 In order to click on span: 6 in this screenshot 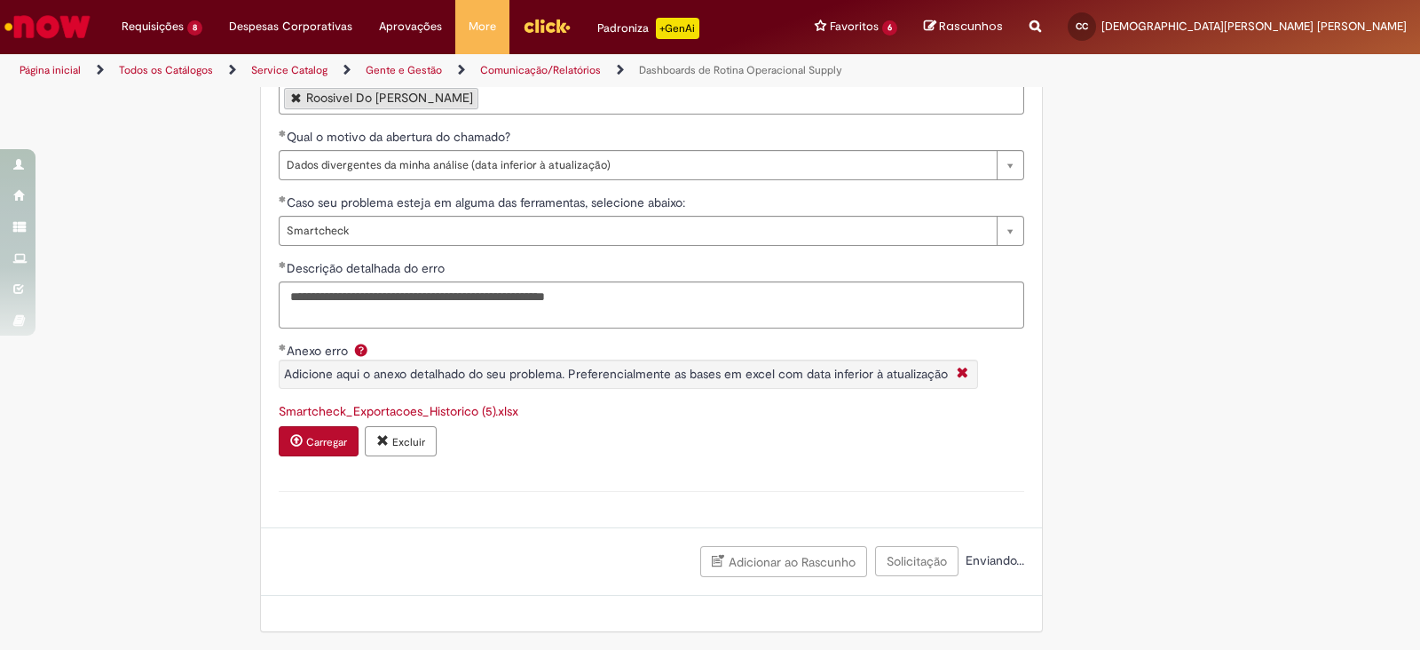, I will do `click(889, 28)`.